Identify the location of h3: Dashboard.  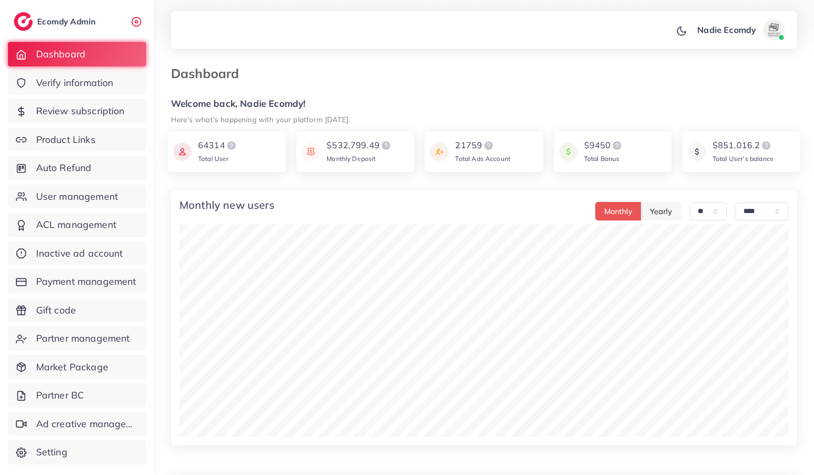
(209, 73).